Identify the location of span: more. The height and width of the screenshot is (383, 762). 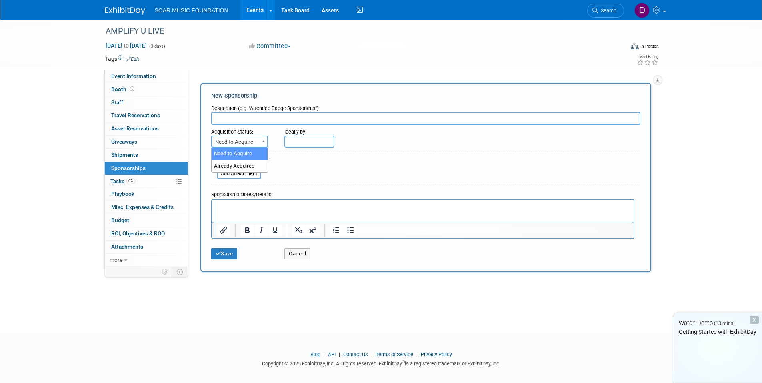
(116, 260).